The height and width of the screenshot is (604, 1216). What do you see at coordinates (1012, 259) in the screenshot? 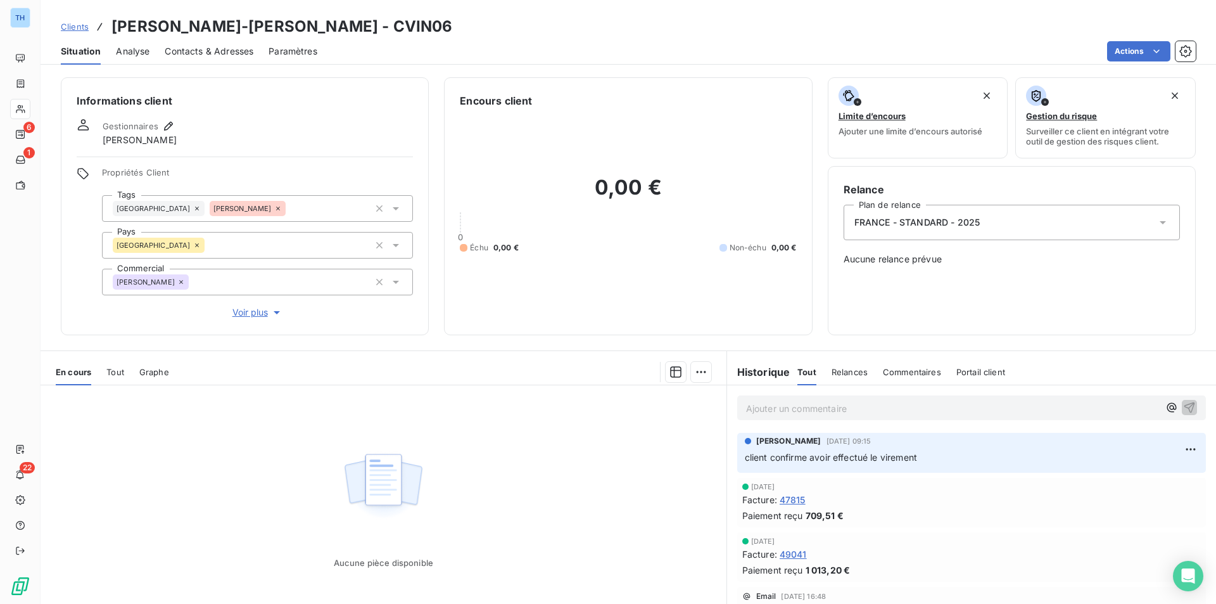
I see `span: Aucune relance prévue` at bounding box center [1012, 259].